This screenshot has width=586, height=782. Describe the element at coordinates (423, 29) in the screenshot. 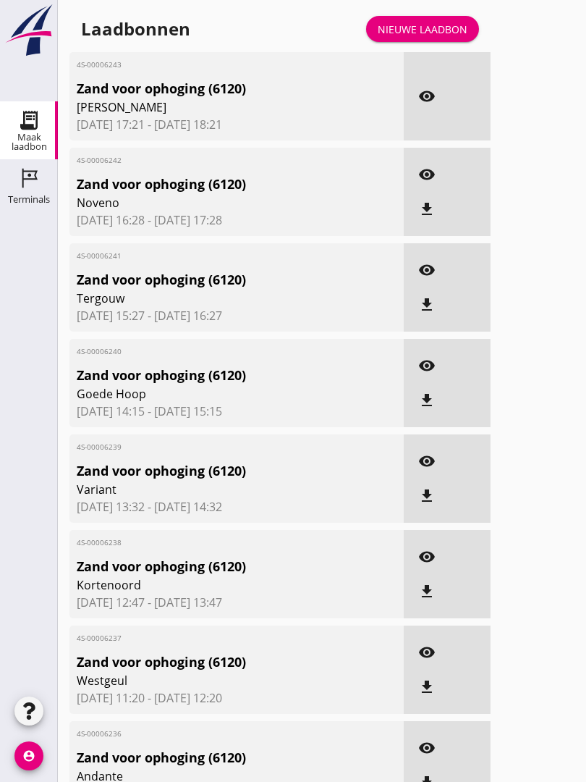

I see `a: Nieuwe laadbon` at that location.